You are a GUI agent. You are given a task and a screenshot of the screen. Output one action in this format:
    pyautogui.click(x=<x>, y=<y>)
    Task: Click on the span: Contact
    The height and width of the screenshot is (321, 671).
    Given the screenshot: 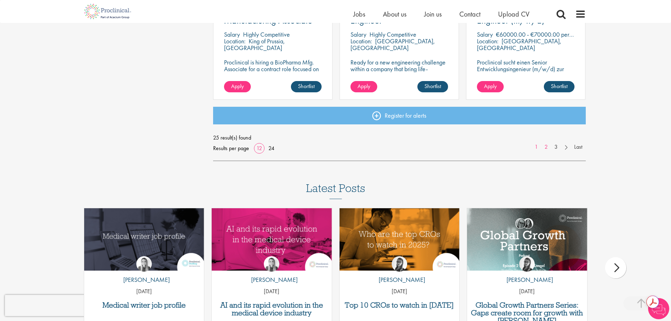 What is the action you would take?
    pyautogui.click(x=470, y=14)
    